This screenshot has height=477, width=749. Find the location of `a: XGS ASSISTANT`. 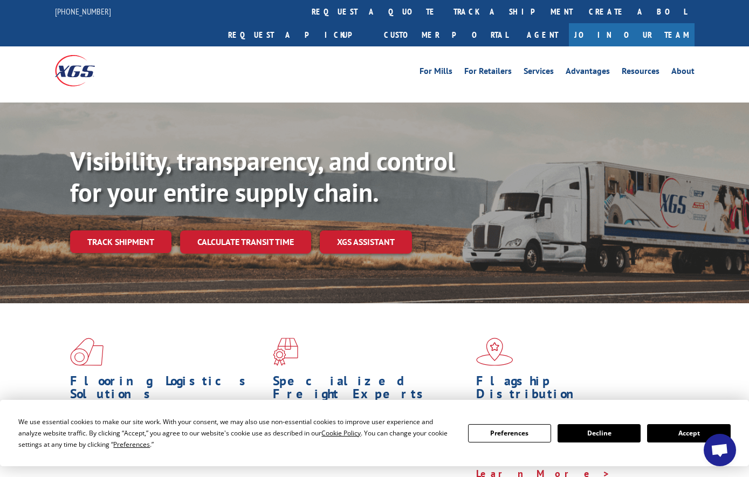

a: XGS ASSISTANT is located at coordinates (366, 242).